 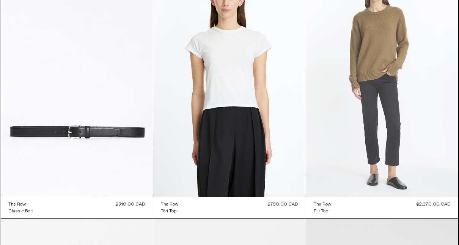 I want to click on a: Tori Top, so click(x=170, y=212).